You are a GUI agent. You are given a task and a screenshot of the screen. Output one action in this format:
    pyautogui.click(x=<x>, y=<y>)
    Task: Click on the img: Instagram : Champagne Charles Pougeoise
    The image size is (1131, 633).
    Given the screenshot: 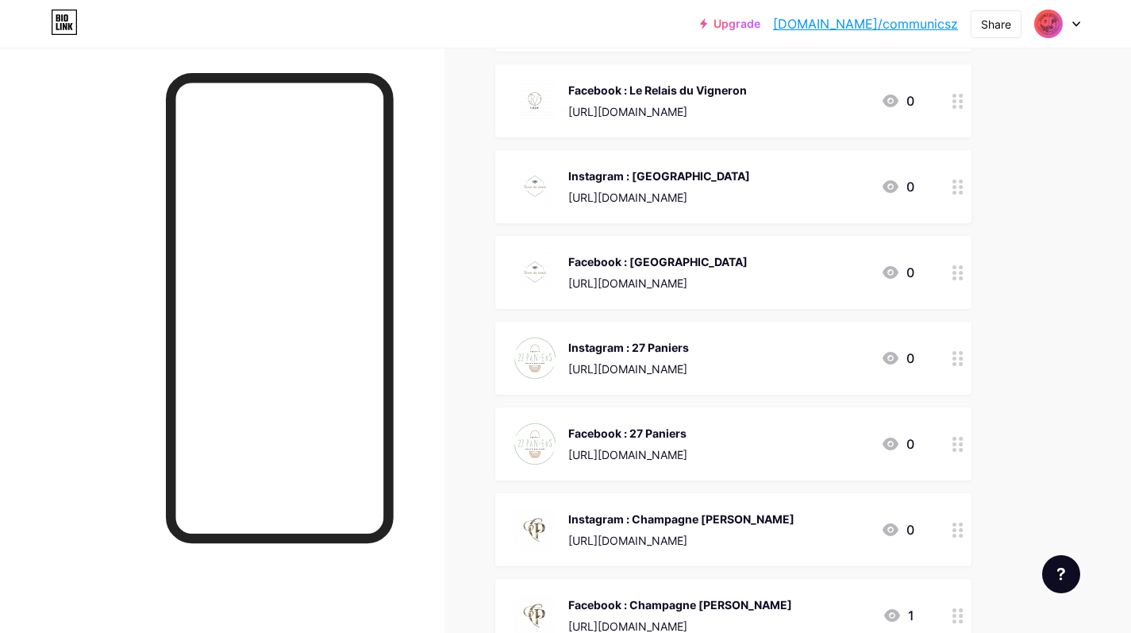 What is the action you would take?
    pyautogui.click(x=535, y=529)
    